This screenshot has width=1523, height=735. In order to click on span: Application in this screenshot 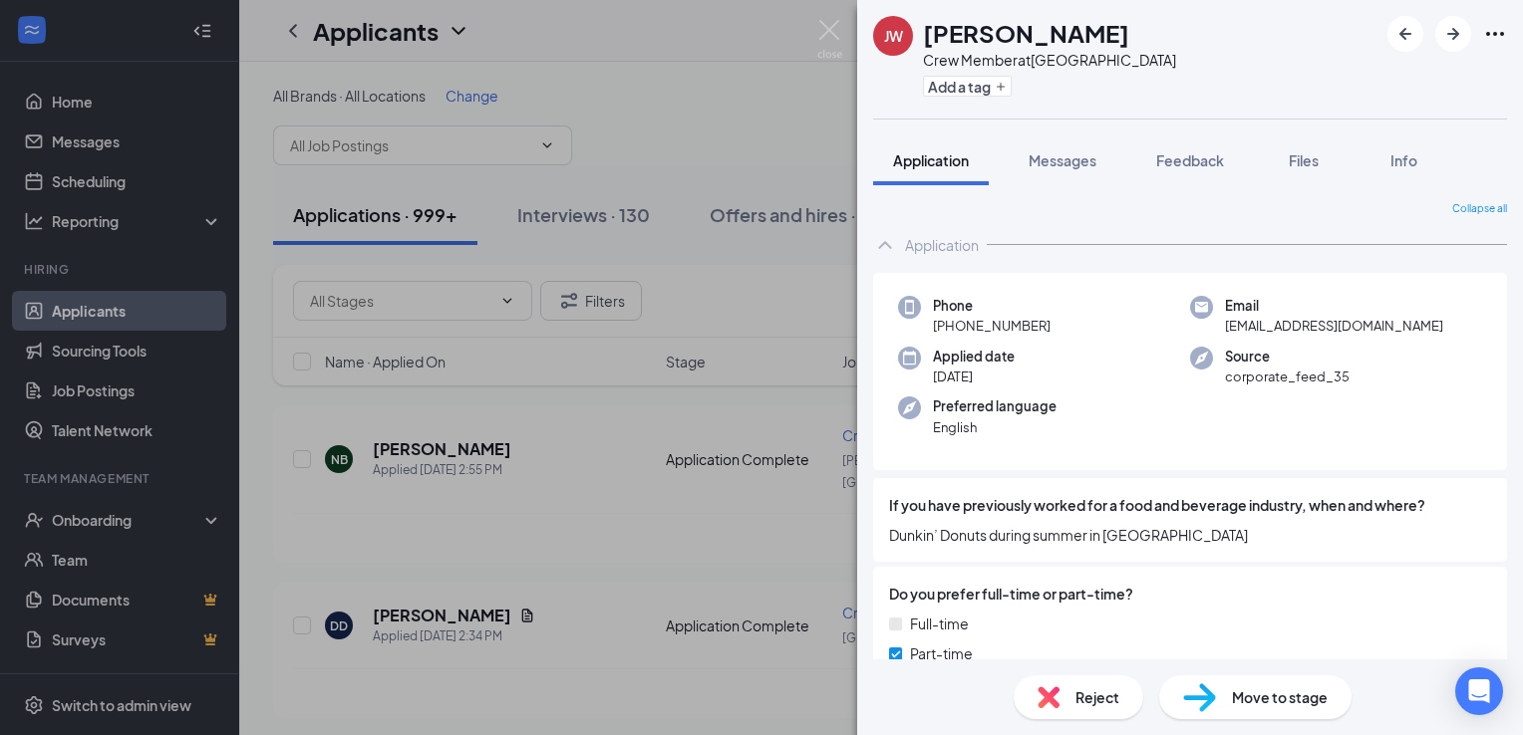, I will do `click(931, 160)`.